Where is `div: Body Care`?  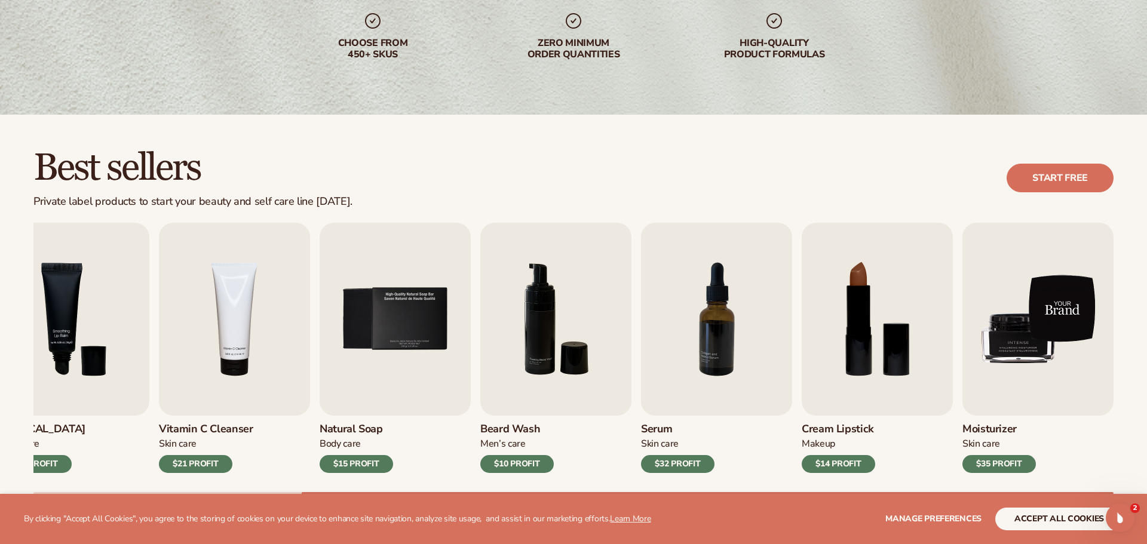 div: Body Care is located at coordinates (356, 444).